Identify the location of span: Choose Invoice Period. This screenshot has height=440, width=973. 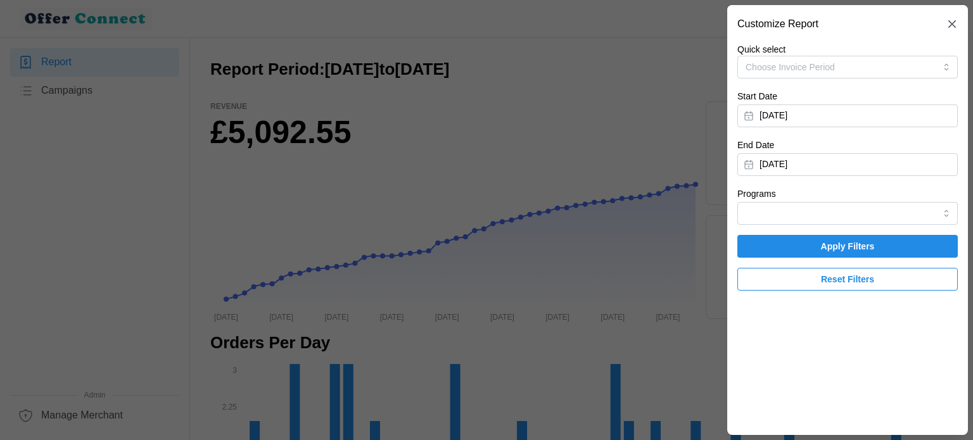
(790, 67).